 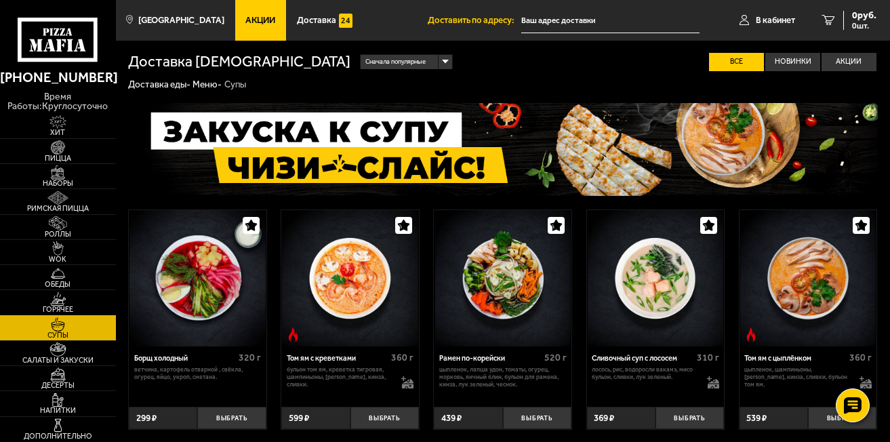 What do you see at coordinates (316, 20) in the screenshot?
I see `span: Доставка` at bounding box center [316, 20].